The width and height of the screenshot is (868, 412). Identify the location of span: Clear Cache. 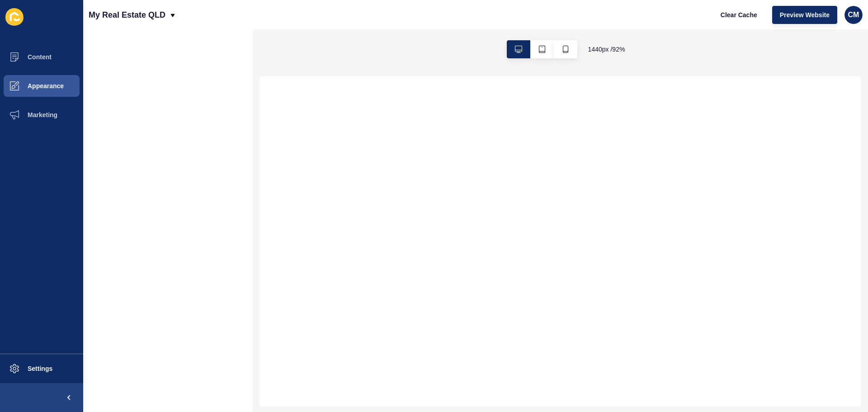
(739, 15).